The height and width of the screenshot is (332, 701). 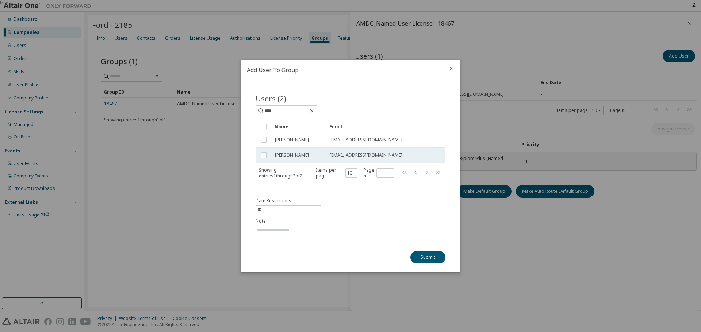 I want to click on span: Date Restrictions, so click(x=273, y=201).